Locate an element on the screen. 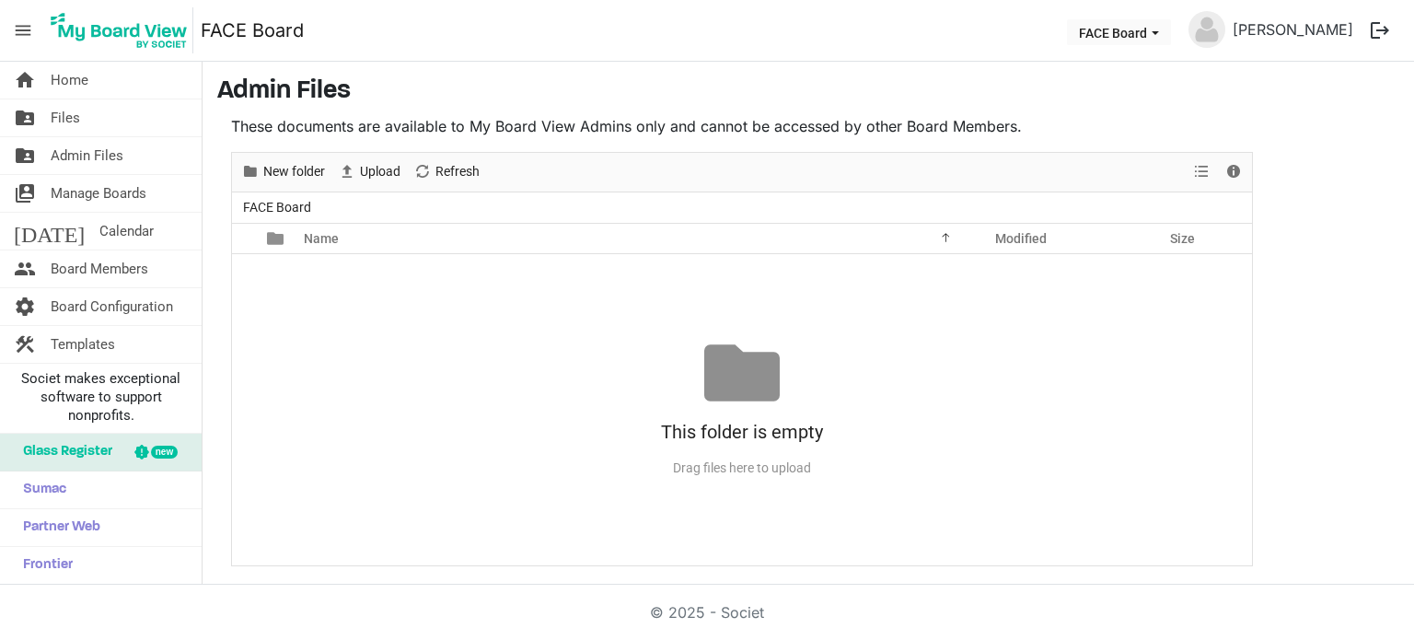 This screenshot has width=1414, height=640. button: Details is located at coordinates (1233, 171).